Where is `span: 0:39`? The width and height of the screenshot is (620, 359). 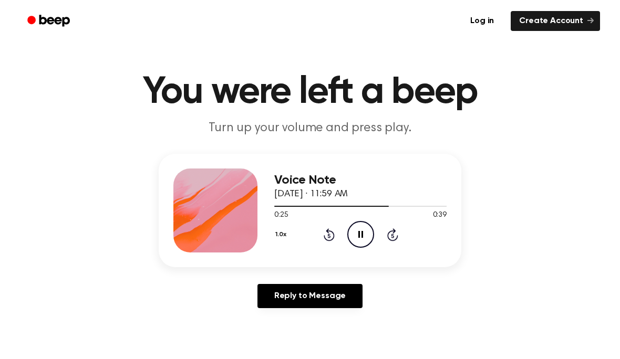 span: 0:39 is located at coordinates (440, 215).